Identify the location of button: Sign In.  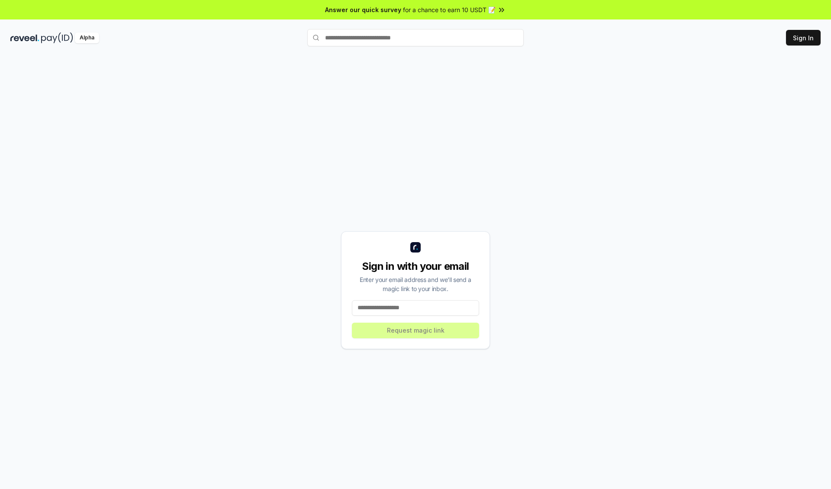
(804, 38).